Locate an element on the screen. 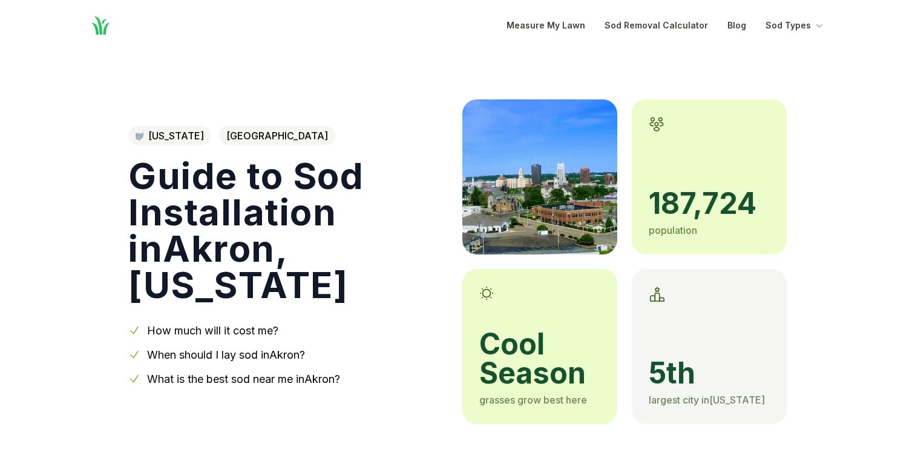 The height and width of the screenshot is (475, 915). span: cool season is located at coordinates (540, 358).